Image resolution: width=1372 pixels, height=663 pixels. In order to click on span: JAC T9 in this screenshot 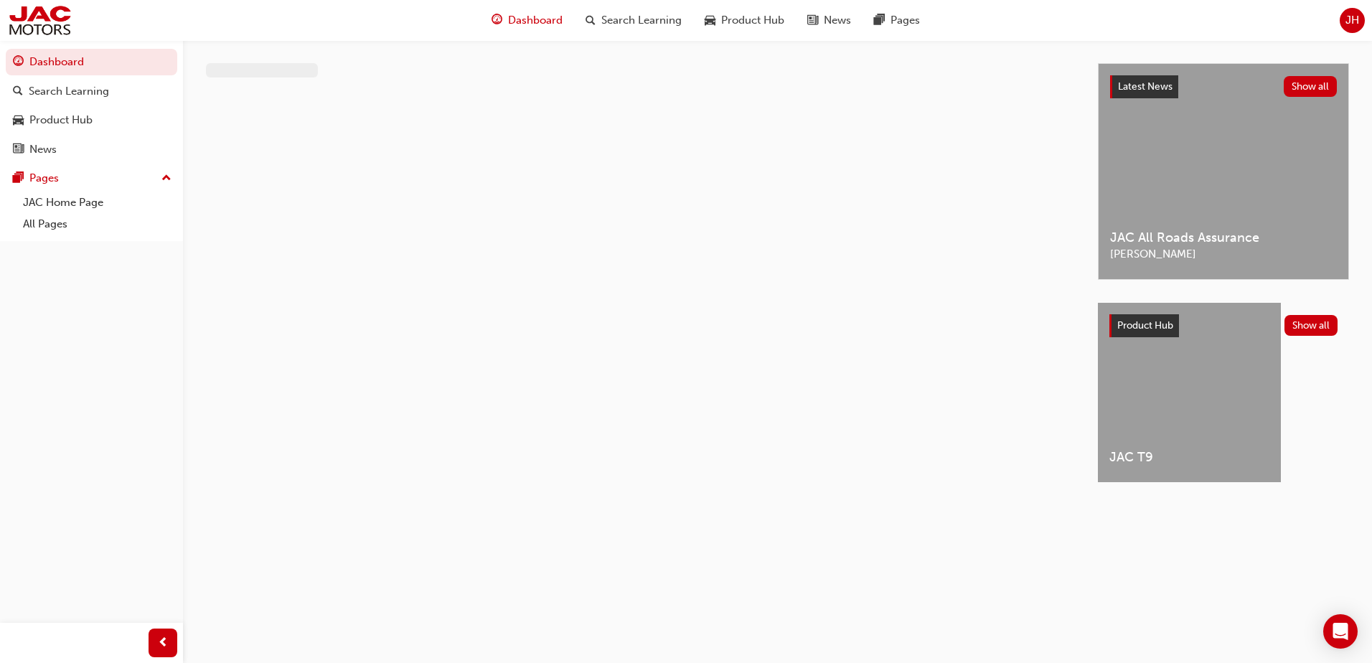, I will do `click(1189, 457)`.